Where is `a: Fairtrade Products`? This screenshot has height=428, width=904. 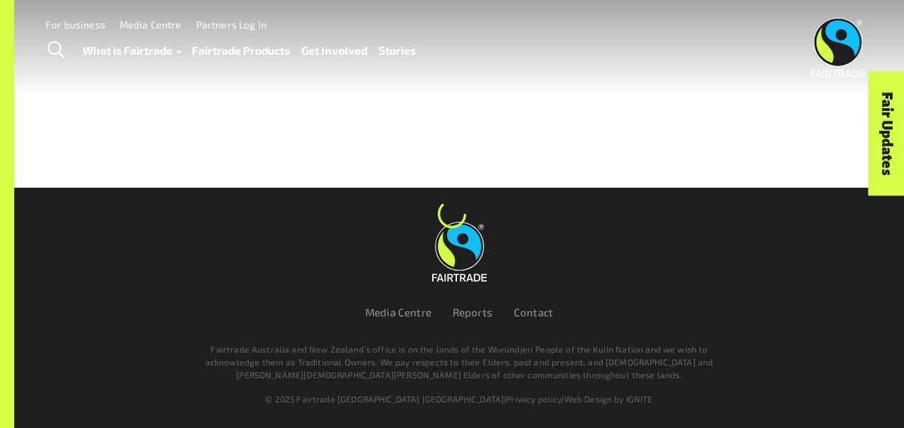
a: Fairtrade Products is located at coordinates (241, 50).